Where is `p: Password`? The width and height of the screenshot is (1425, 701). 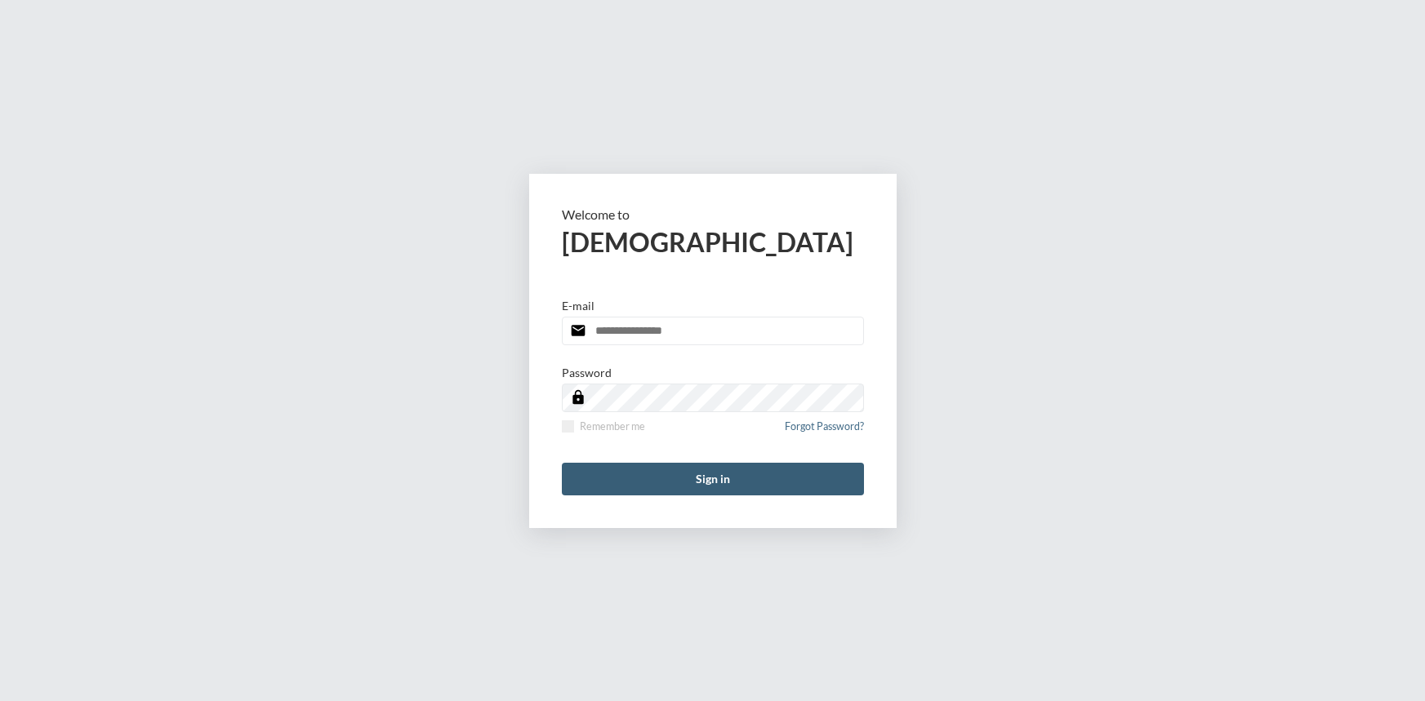
p: Password is located at coordinates (586, 372).